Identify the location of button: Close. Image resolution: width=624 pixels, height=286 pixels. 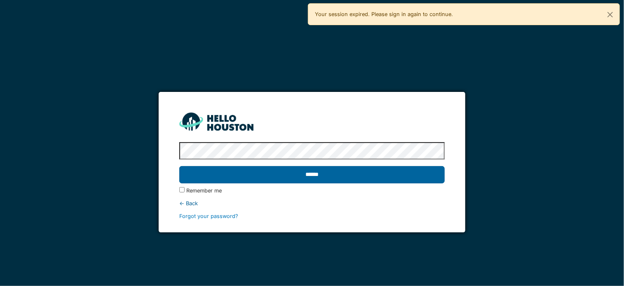
(610, 14).